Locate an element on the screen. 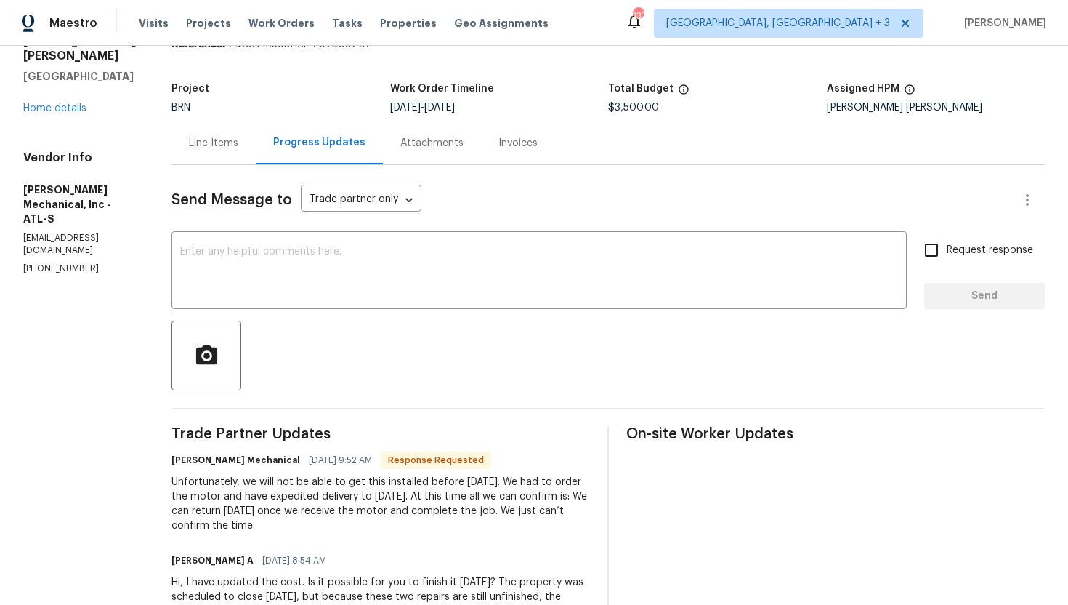  h5: Work Order Timeline is located at coordinates (442, 89).